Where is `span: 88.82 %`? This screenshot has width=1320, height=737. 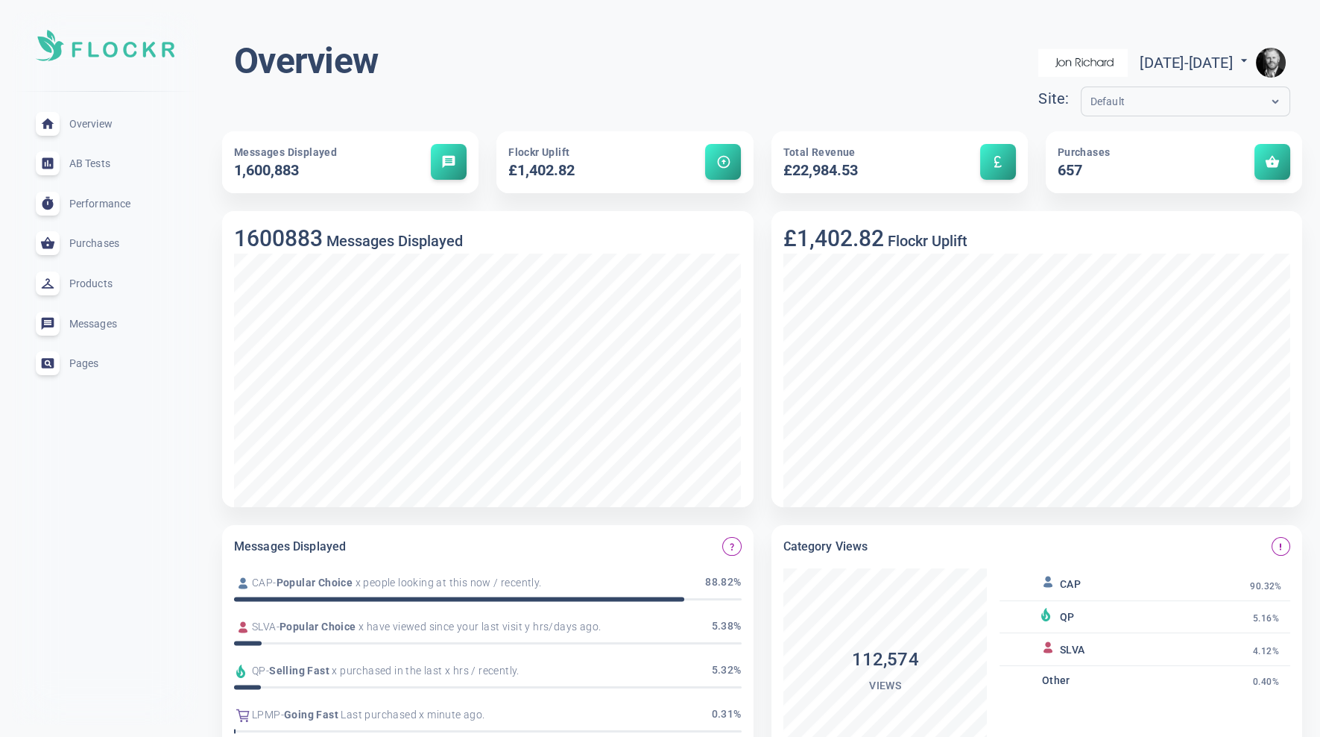 span: 88.82 % is located at coordinates (723, 583).